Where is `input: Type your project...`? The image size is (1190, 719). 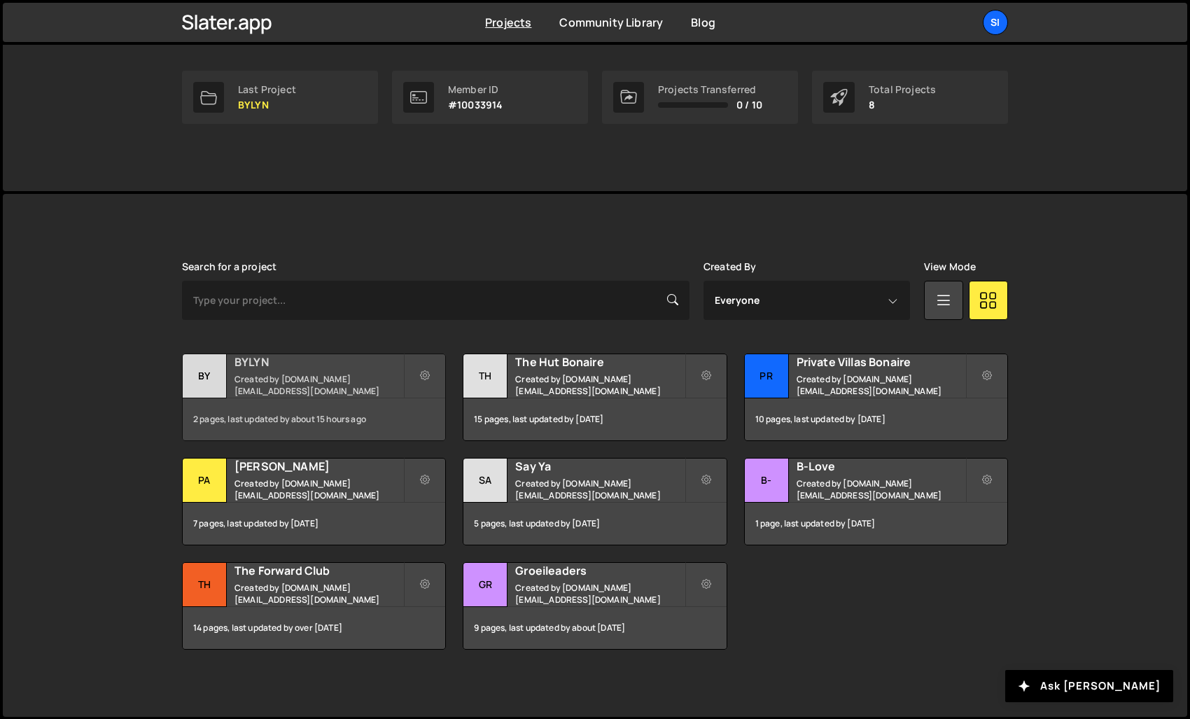
input: Type your project... is located at coordinates (436, 300).